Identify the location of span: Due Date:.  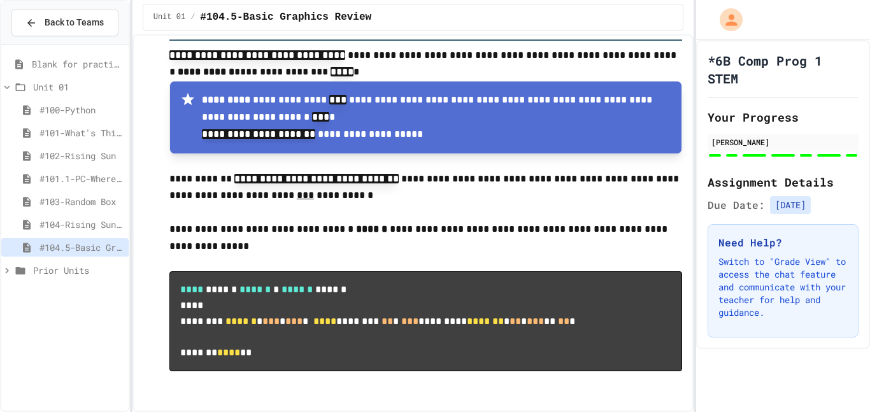
(737, 205).